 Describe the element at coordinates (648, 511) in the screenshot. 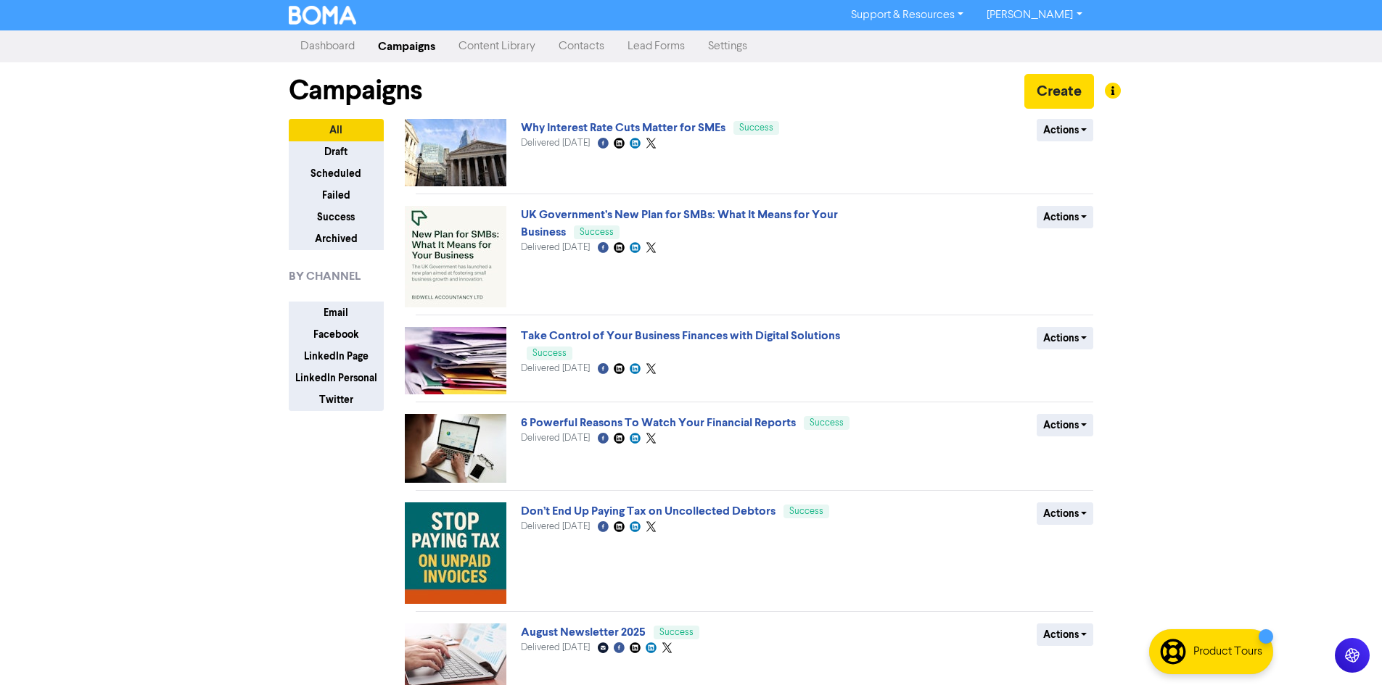

I see `a: Don’t End Up Paying Tax on Uncollected Debtors` at that location.